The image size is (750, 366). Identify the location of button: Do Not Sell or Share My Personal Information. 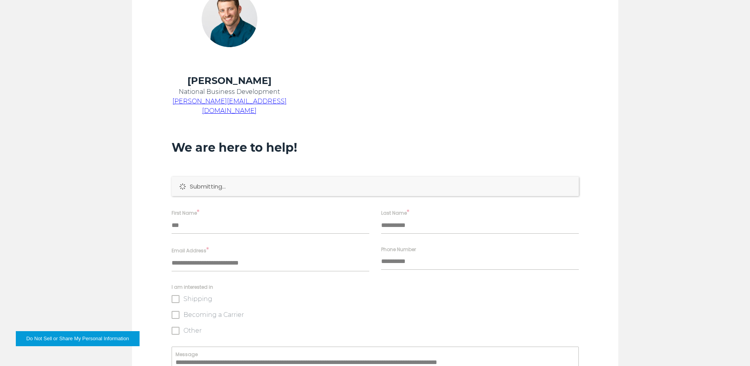
(78, 338).